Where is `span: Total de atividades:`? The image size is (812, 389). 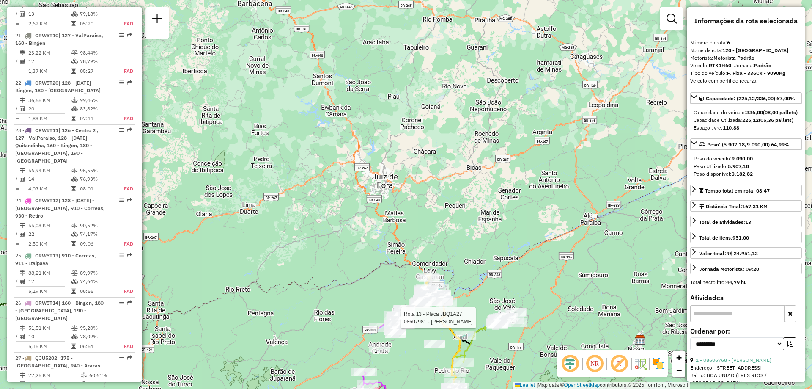 span: Total de atividades: is located at coordinates (725, 222).